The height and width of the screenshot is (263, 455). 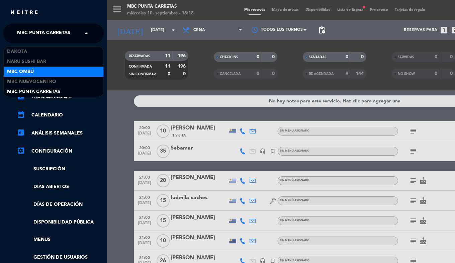 I want to click on a: Suscripción, so click(x=60, y=169).